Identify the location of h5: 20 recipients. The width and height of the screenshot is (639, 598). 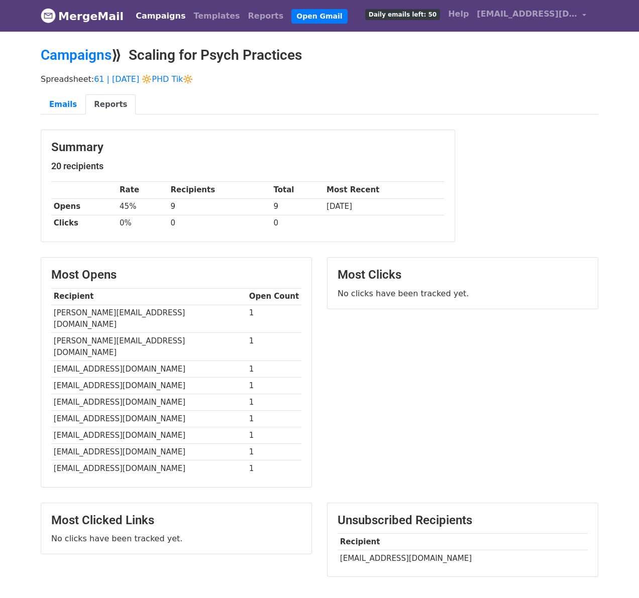
(248, 166).